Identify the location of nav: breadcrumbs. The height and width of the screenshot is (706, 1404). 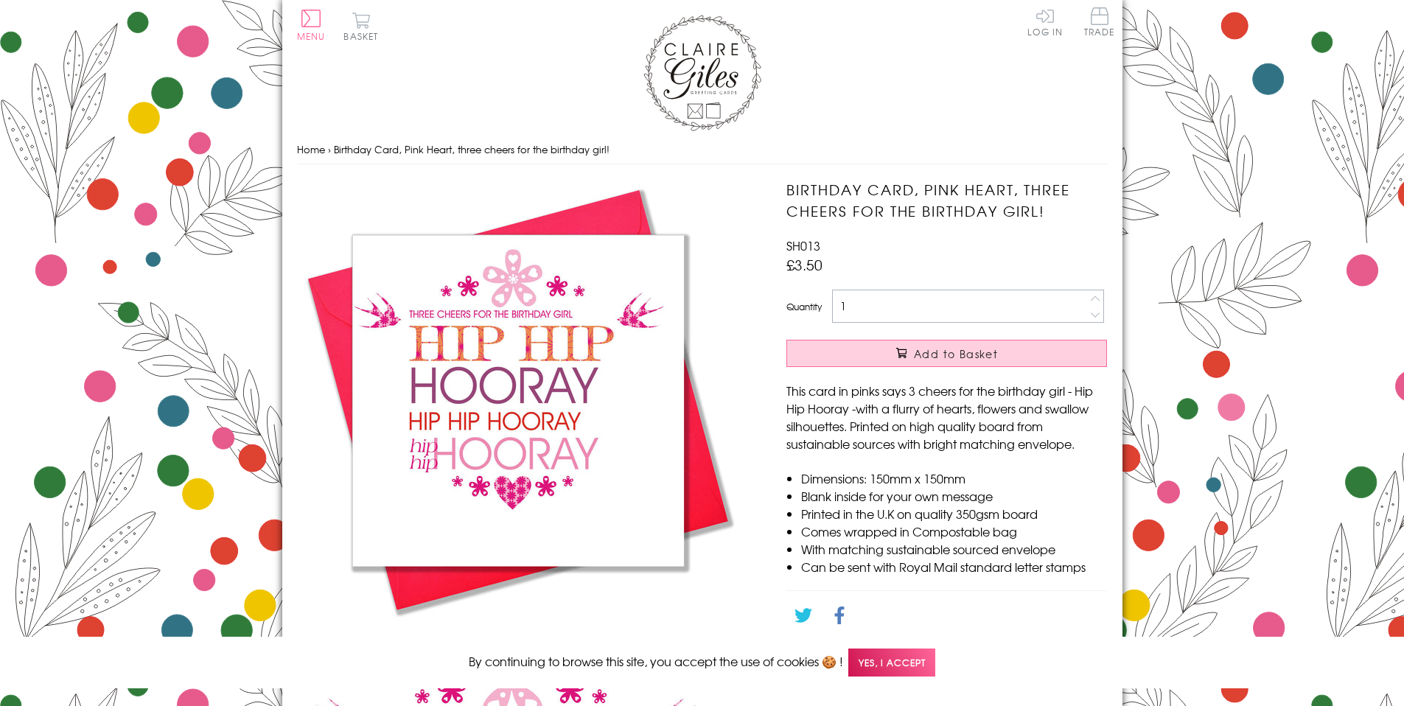
(702, 150).